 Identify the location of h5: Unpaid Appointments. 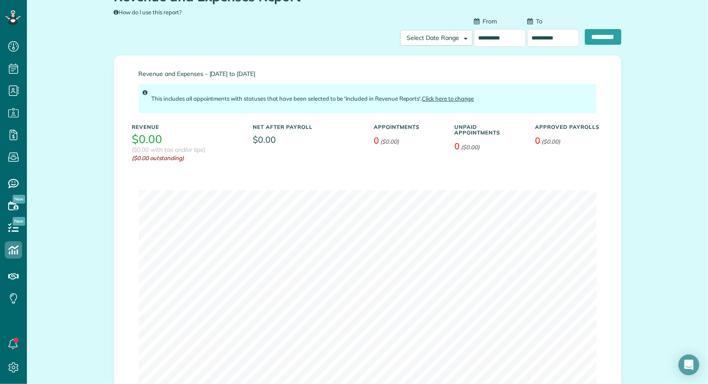
(489, 130).